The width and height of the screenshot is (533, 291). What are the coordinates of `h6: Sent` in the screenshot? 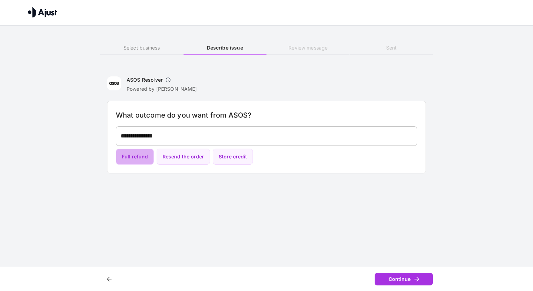 It's located at (391, 48).